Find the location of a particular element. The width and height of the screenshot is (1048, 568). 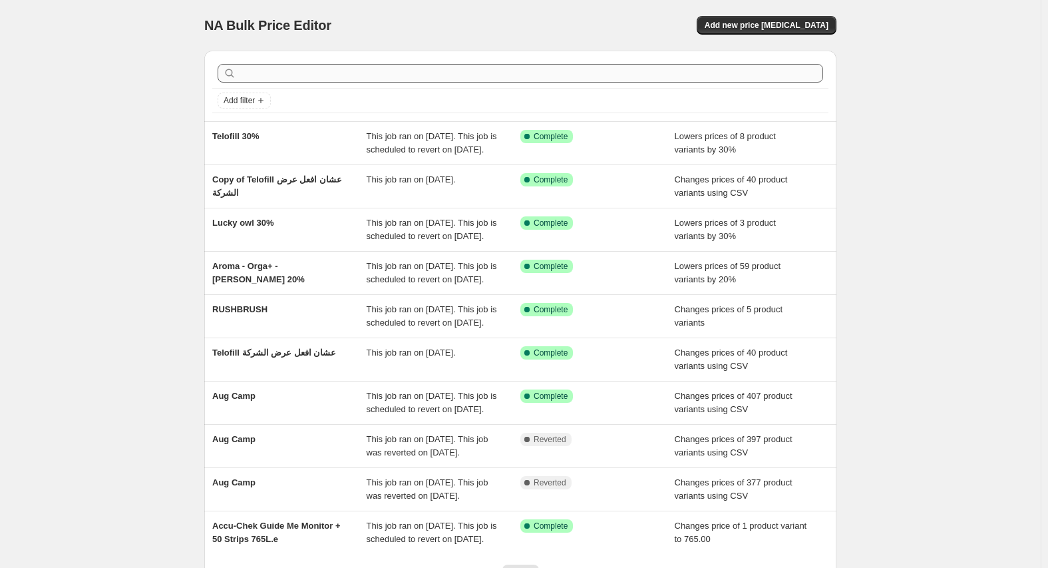

span: Telofill عشان افعل عرض الشركة is located at coordinates (274, 352).